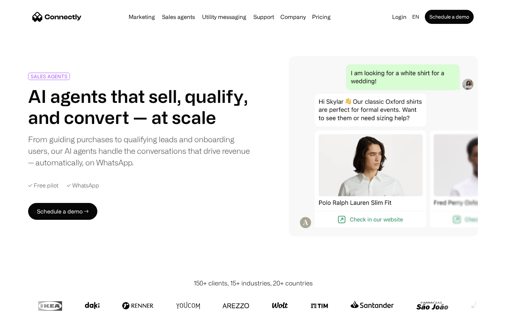  Describe the element at coordinates (139, 151) in the screenshot. I see `div: From guiding purchases to qualifying leads and onboarding users, our AI agents handle the convers...` at that location.